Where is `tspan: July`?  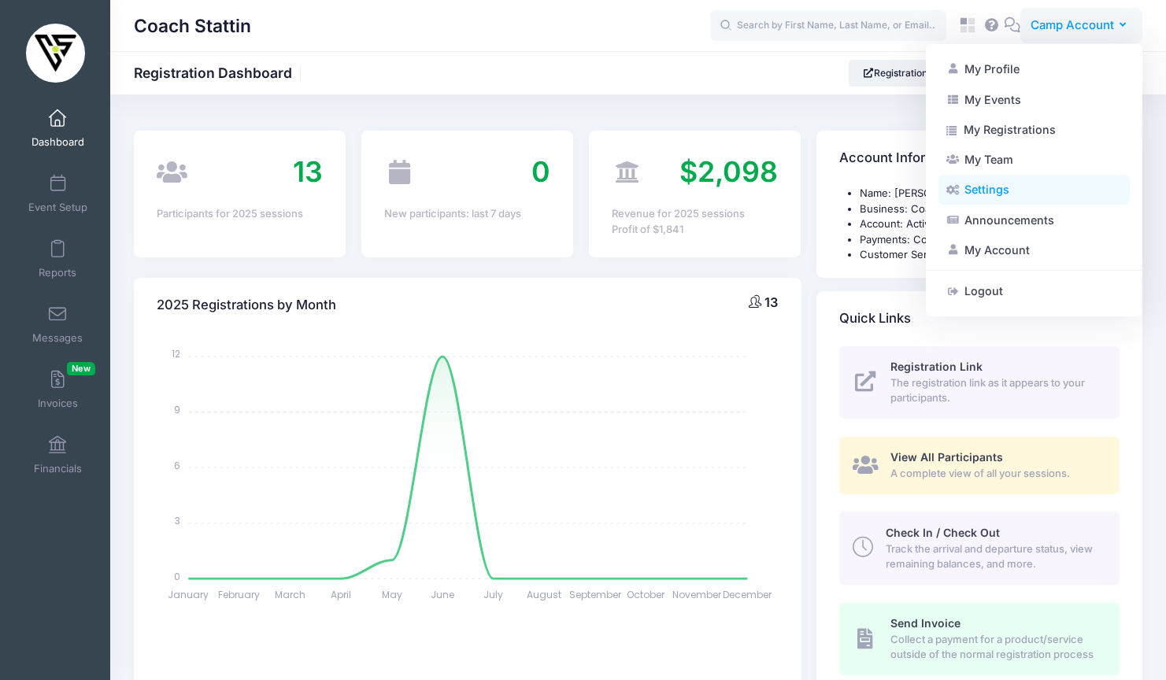 tspan: July is located at coordinates (493, 595).